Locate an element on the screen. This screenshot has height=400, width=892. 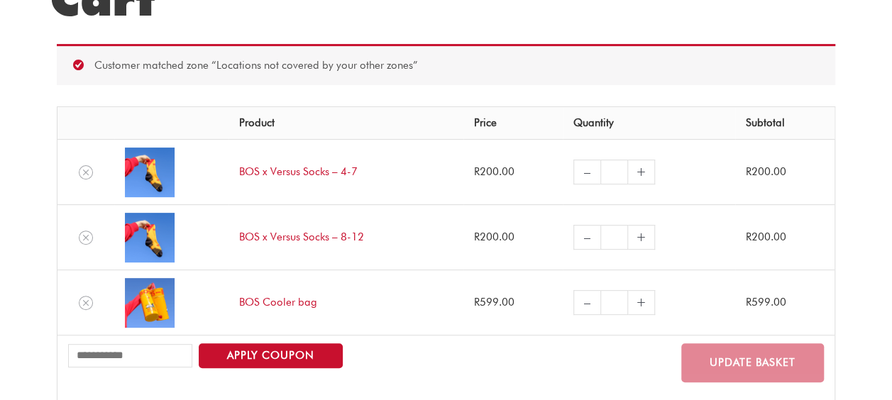
th: Product is located at coordinates (346, 124).